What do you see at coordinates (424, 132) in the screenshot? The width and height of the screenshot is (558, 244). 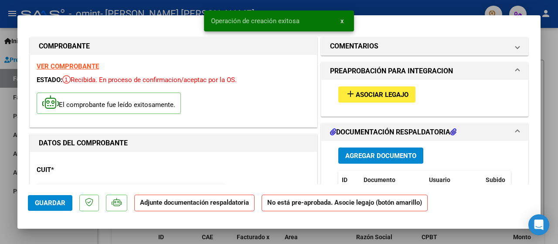 I see `mat-expansion-panel-header: DOCUMENTACIÓN RESPALDATORIA` at bounding box center [424, 132].